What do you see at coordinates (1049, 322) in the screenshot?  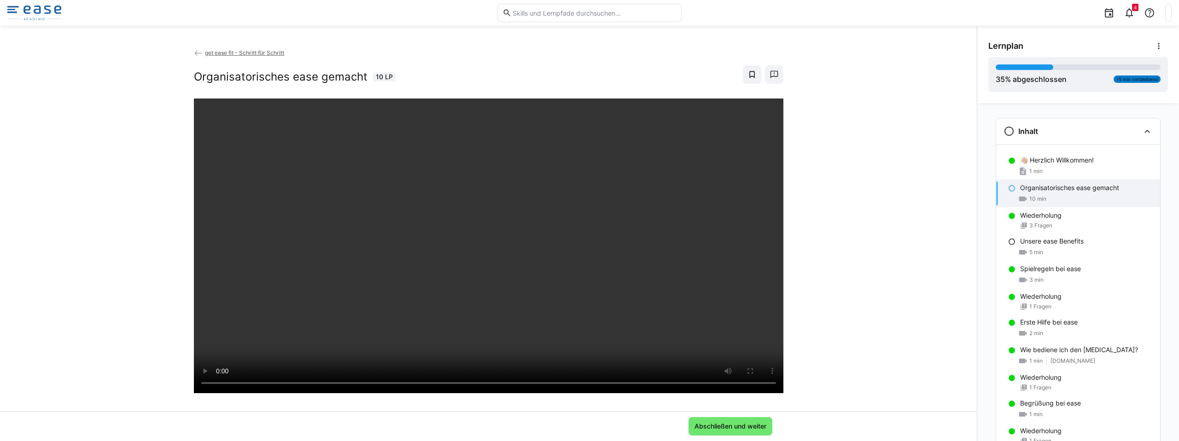 I see `p: Erste Hilfe bei ease` at bounding box center [1049, 322].